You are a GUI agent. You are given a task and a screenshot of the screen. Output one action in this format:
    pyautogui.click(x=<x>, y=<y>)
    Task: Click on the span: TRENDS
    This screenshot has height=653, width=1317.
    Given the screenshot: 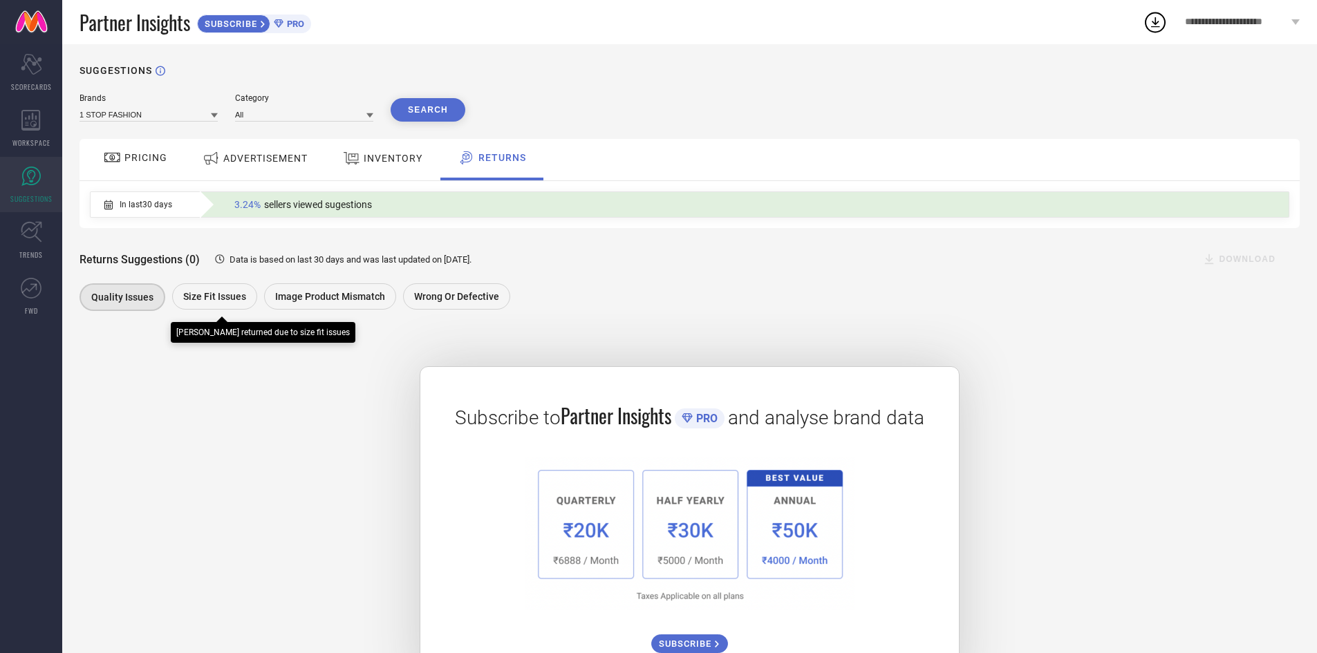 What is the action you would take?
    pyautogui.click(x=31, y=254)
    